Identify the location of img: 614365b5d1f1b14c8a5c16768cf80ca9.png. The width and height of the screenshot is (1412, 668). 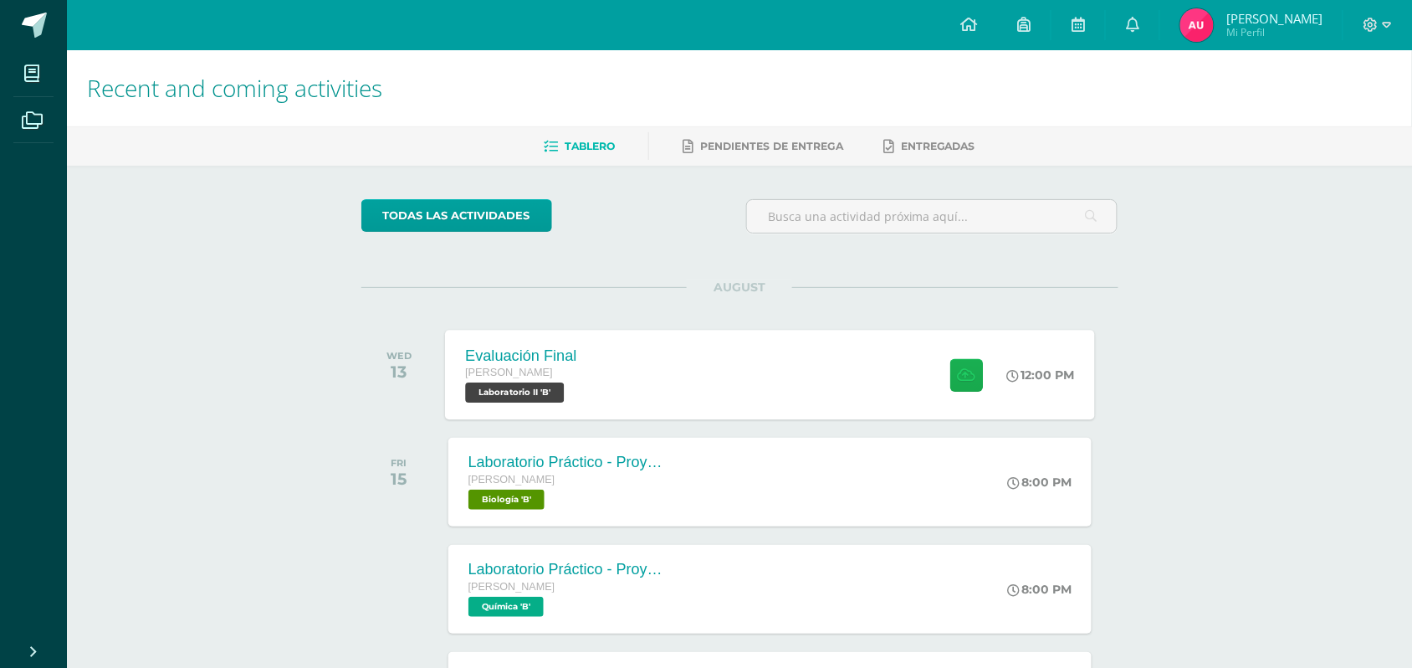
(1197, 25).